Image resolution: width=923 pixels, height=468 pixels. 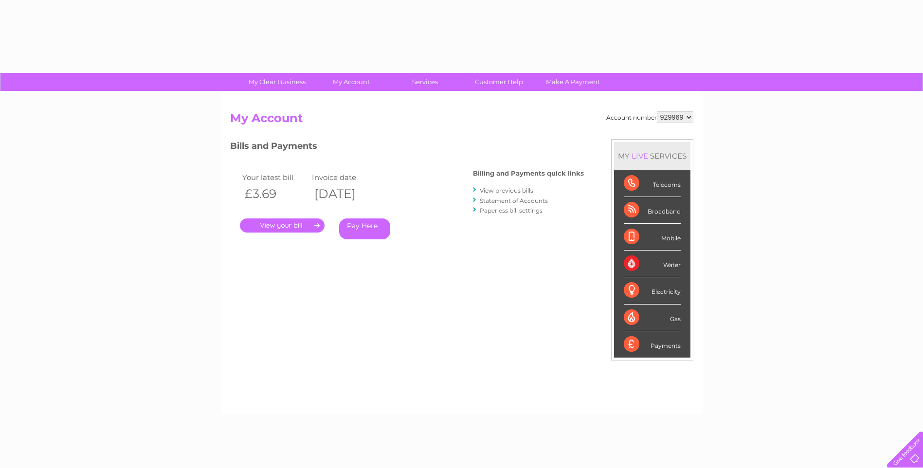 What do you see at coordinates (275, 194) in the screenshot?
I see `th: £3.69` at bounding box center [275, 194].